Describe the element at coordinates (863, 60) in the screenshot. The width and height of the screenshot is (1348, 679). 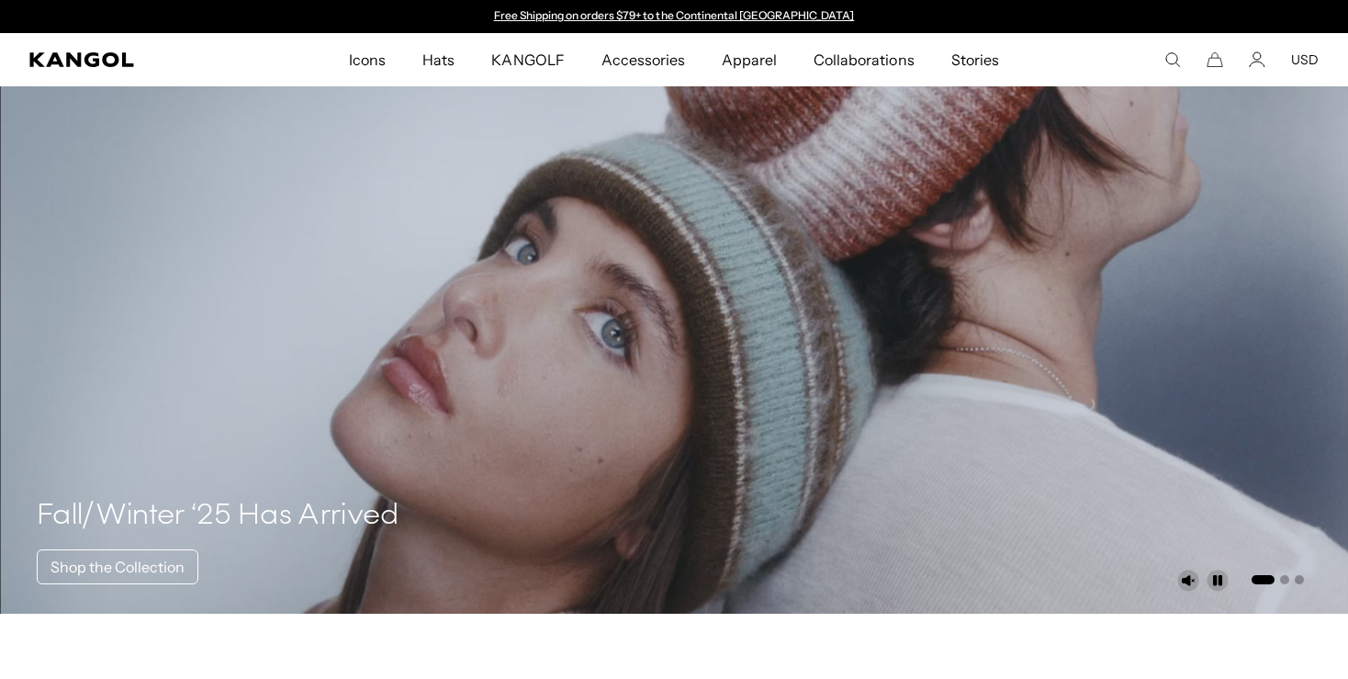
I see `a: Collaborations` at that location.